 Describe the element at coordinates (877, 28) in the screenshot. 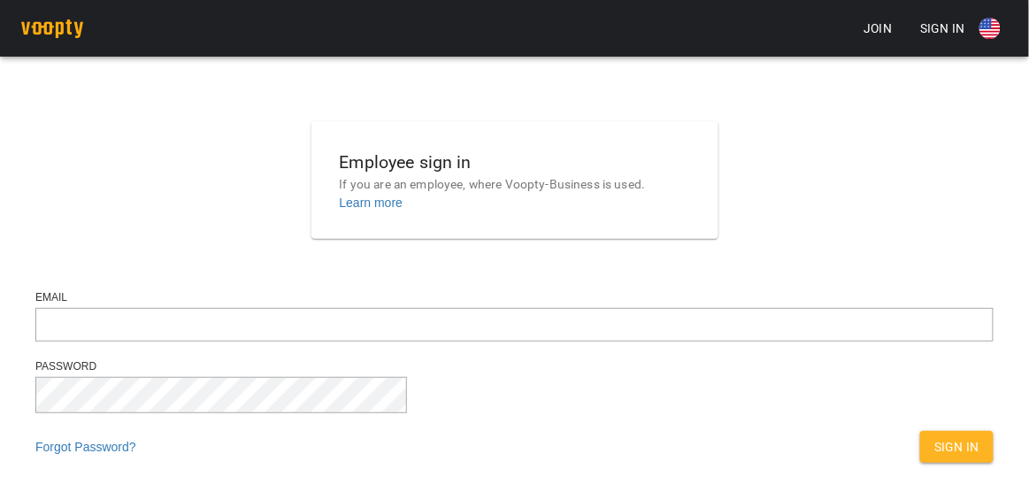

I see `span: Join` at that location.